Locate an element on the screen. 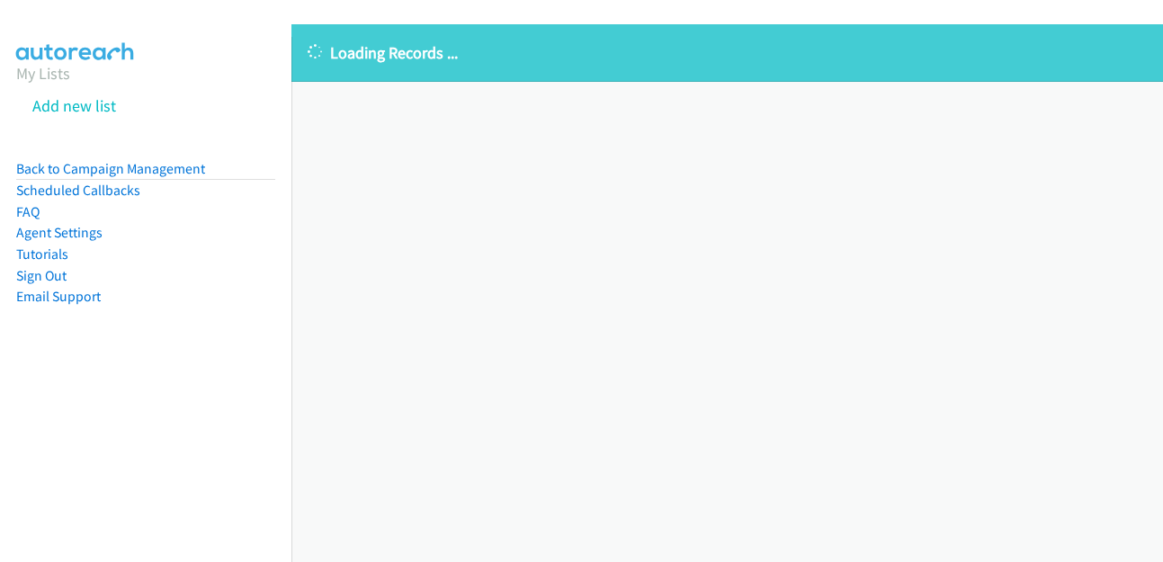  a: Email Support is located at coordinates (58, 296).